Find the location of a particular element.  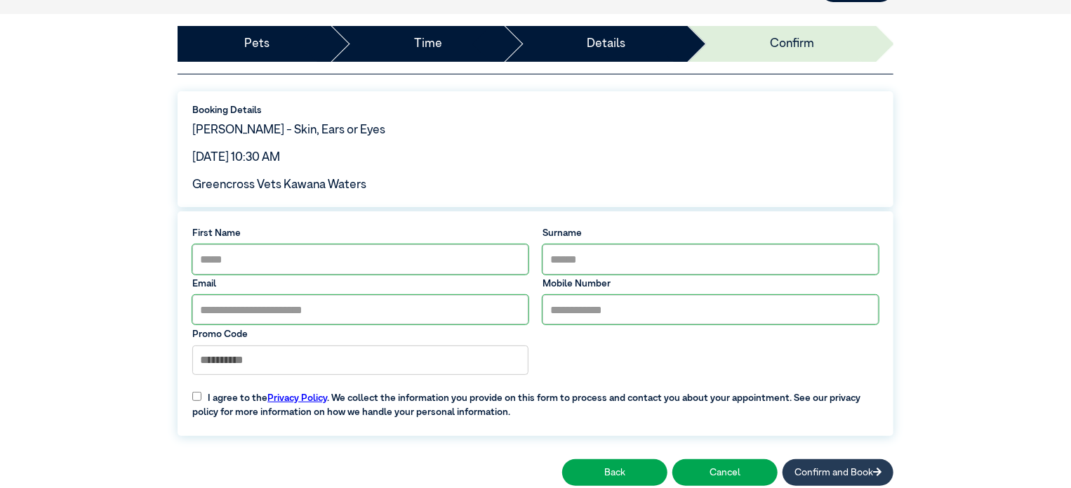

input: I agree to thePrivacy Policy. We collect the information you provide on this form to process and ... is located at coordinates (197, 396).